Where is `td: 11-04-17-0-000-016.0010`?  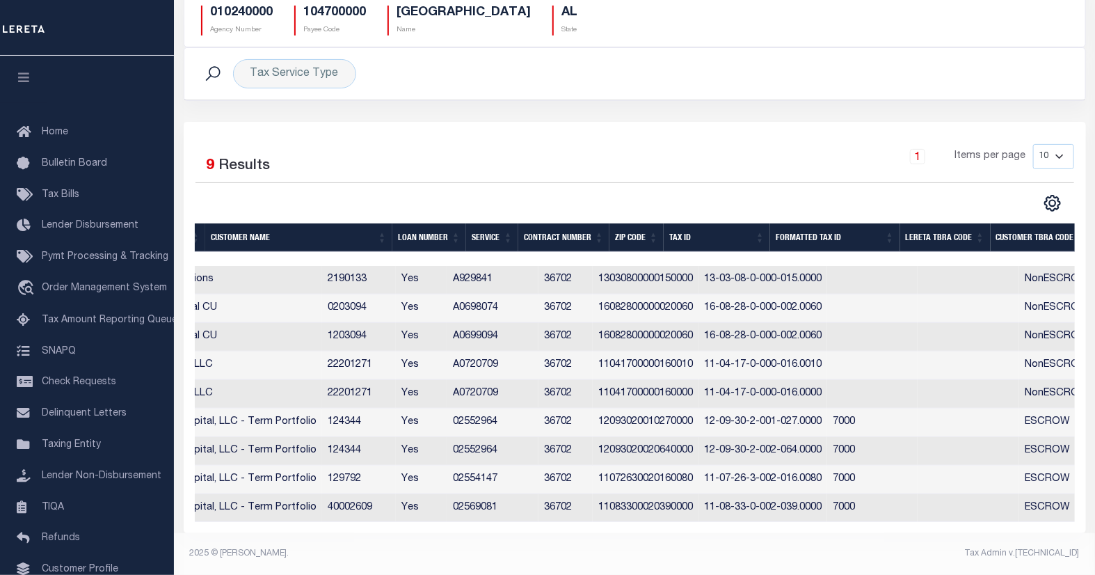 td: 11-04-17-0-000-016.0010 is located at coordinates (763, 365).